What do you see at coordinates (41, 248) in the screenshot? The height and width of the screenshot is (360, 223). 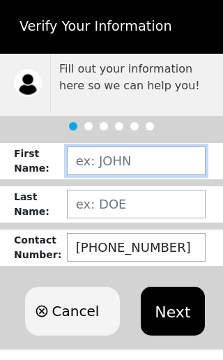 I see `div: Contact Number :` at bounding box center [41, 248].